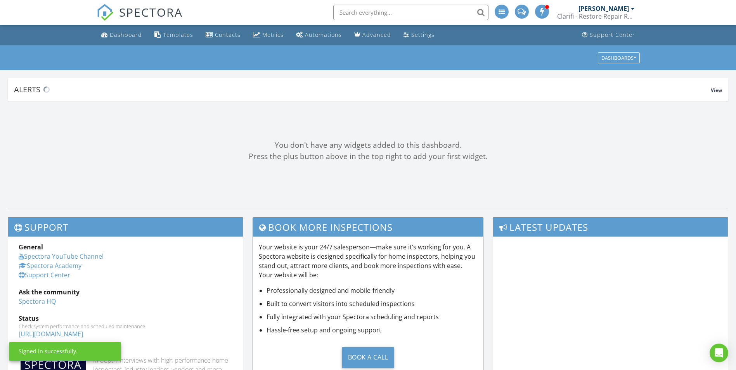 This screenshot has height=370, width=736. Describe the element at coordinates (619, 58) in the screenshot. I see `div: Dashboards` at that location.